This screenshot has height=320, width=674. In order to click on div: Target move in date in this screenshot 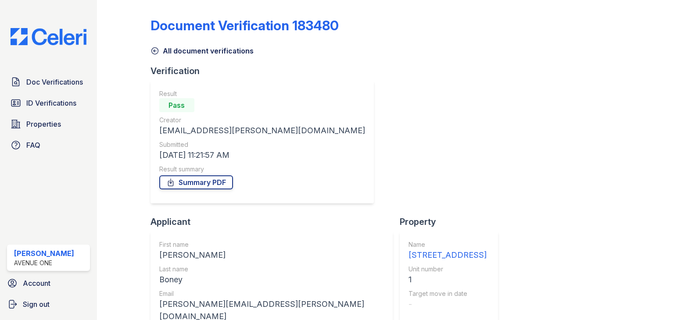, I will do `click(448, 294)`.